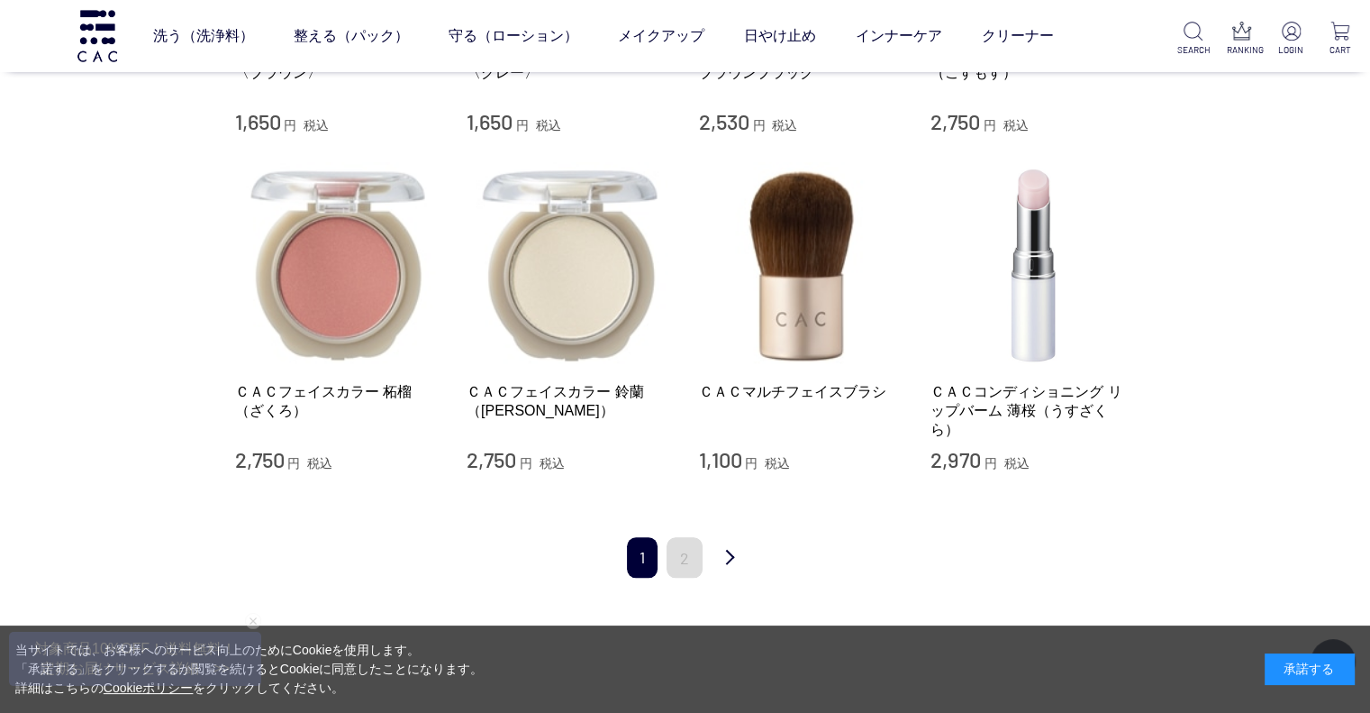 Image resolution: width=1370 pixels, height=713 pixels. I want to click on a: インナーケア, so click(899, 36).